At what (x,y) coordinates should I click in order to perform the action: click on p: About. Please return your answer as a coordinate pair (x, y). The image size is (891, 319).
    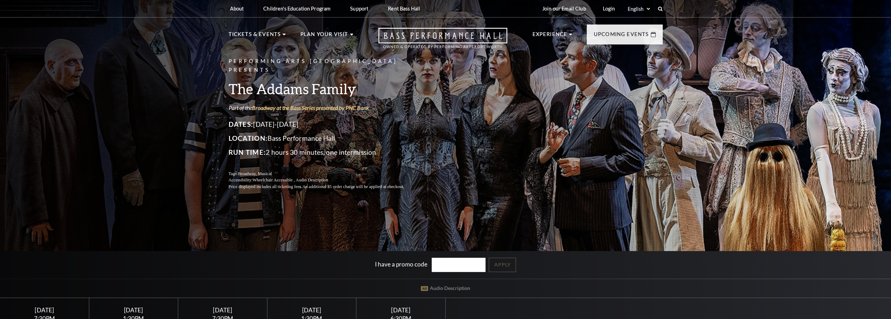
    Looking at the image, I should click on (237, 8).